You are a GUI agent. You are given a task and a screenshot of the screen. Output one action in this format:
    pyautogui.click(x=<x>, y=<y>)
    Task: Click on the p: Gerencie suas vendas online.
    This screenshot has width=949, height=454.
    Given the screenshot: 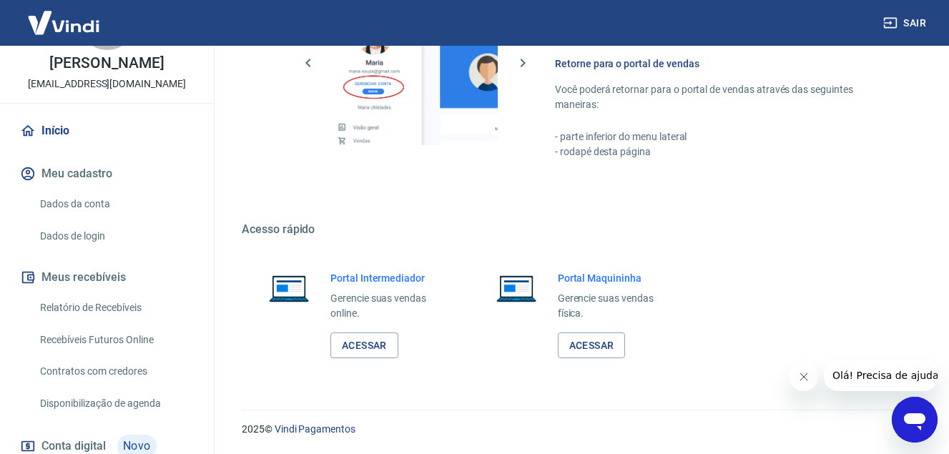 What is the action you would take?
    pyautogui.click(x=387, y=306)
    